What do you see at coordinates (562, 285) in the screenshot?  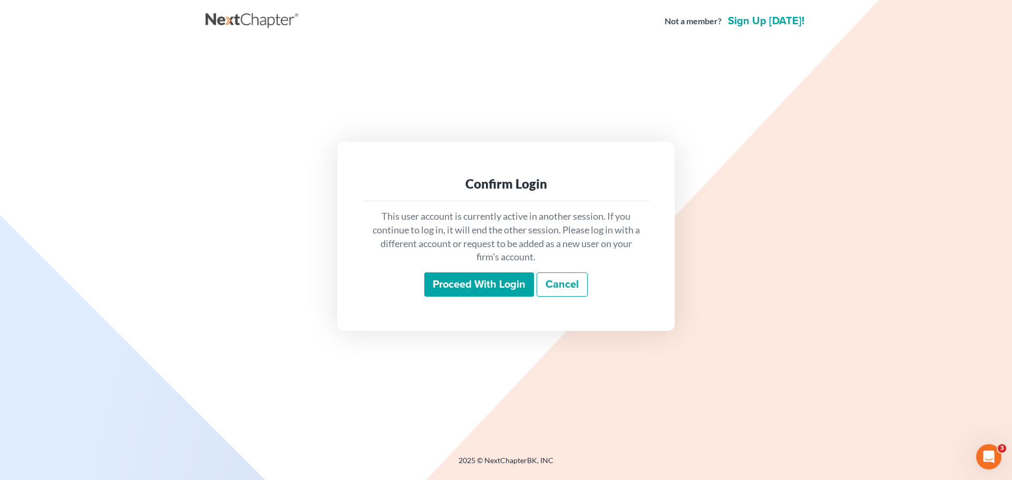 I see `a: Cancel` at bounding box center [562, 285].